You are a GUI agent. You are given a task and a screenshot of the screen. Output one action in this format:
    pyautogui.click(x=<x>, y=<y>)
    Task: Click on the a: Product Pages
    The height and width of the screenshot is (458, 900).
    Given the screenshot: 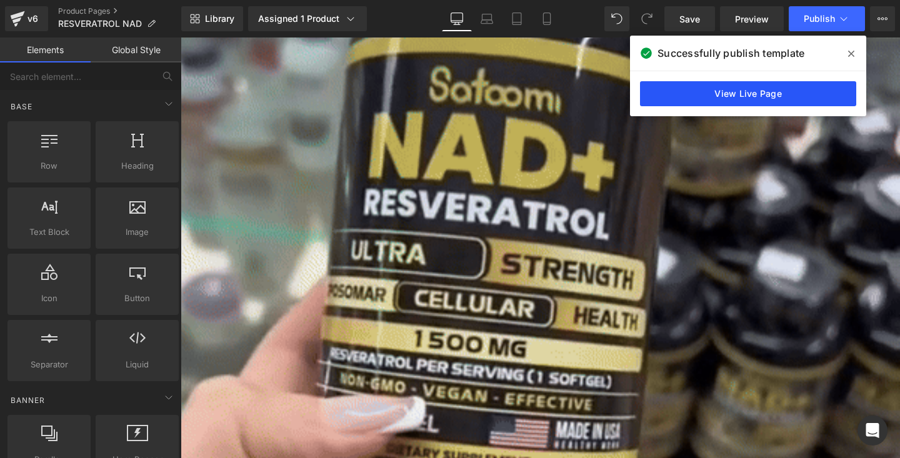 What is the action you would take?
    pyautogui.click(x=119, y=11)
    